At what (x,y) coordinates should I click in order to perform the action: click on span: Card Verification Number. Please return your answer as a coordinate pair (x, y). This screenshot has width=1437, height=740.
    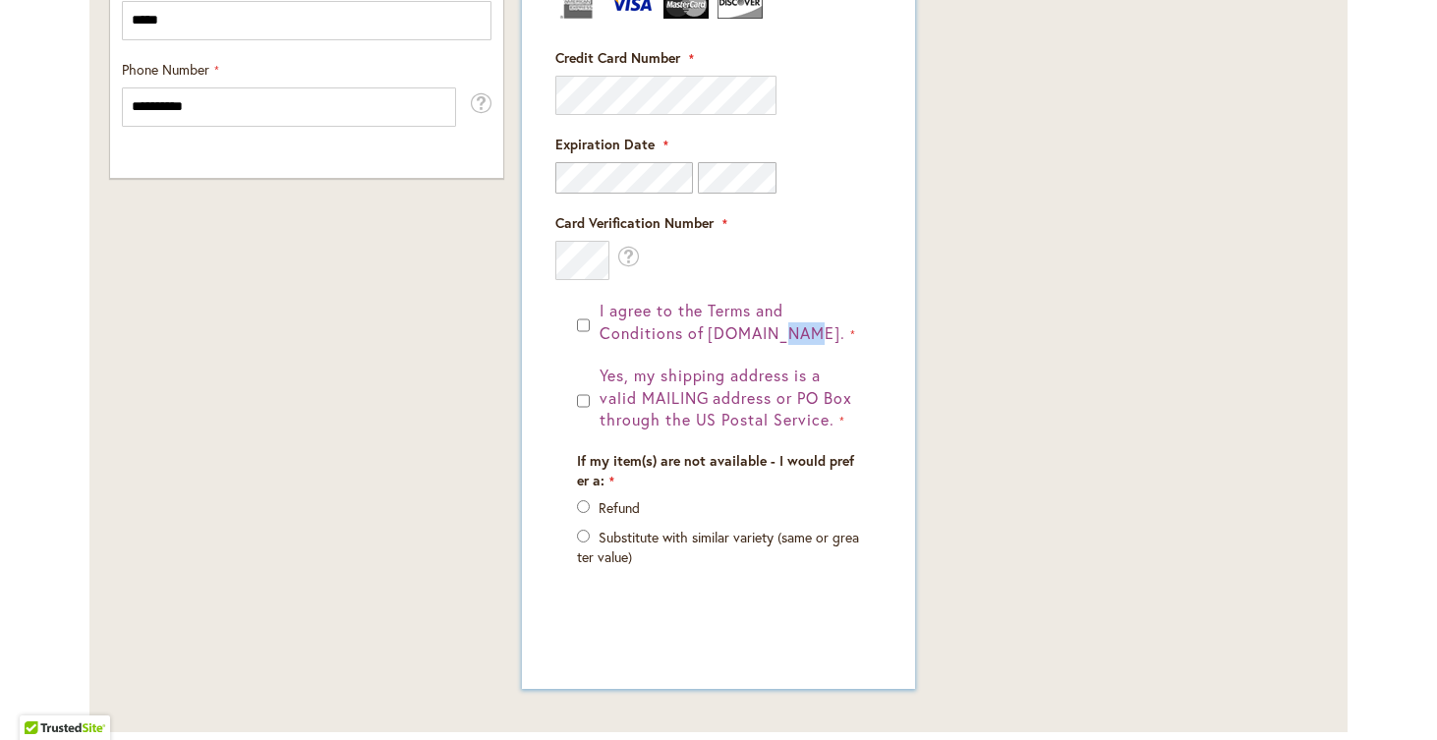
    Looking at the image, I should click on (634, 222).